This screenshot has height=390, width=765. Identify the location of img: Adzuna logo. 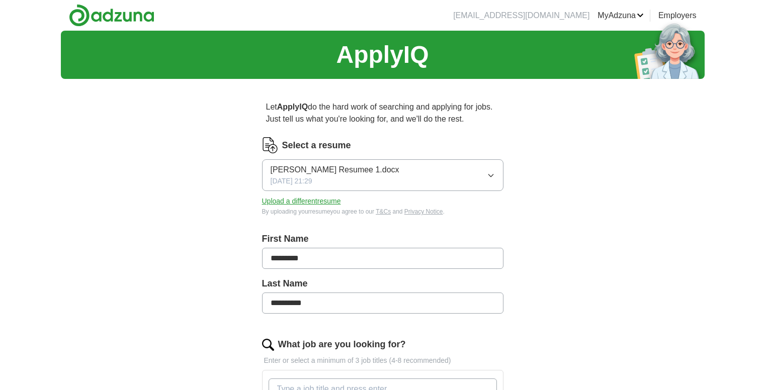
(112, 15).